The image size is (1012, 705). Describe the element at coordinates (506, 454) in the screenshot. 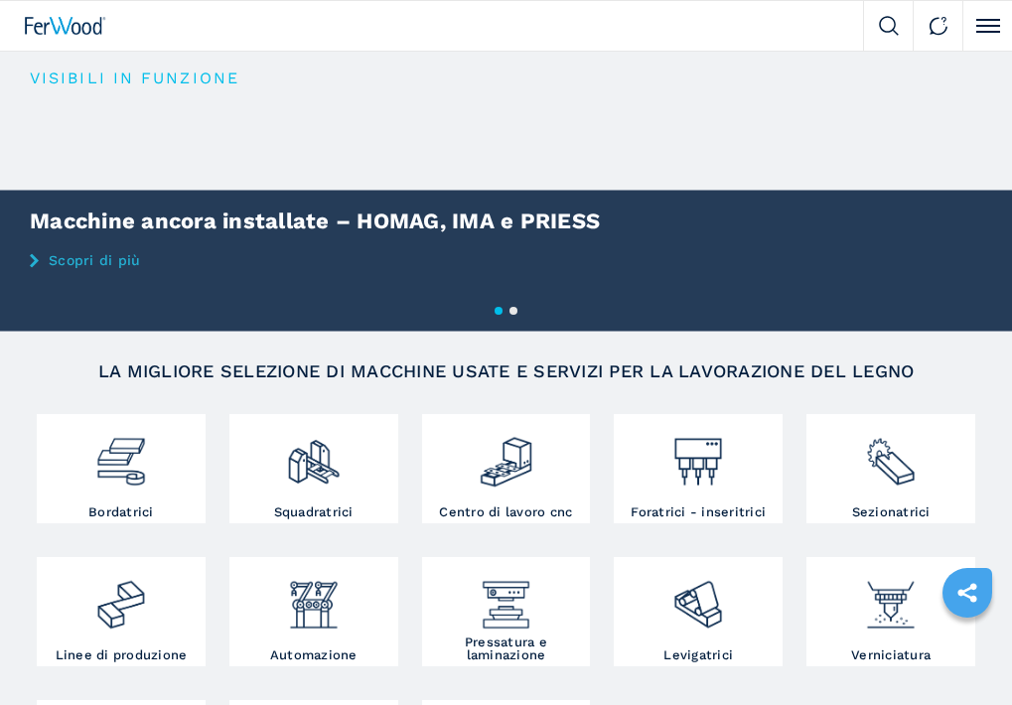

I see `img: centro_di_lavoro_cnc_2.png` at that location.